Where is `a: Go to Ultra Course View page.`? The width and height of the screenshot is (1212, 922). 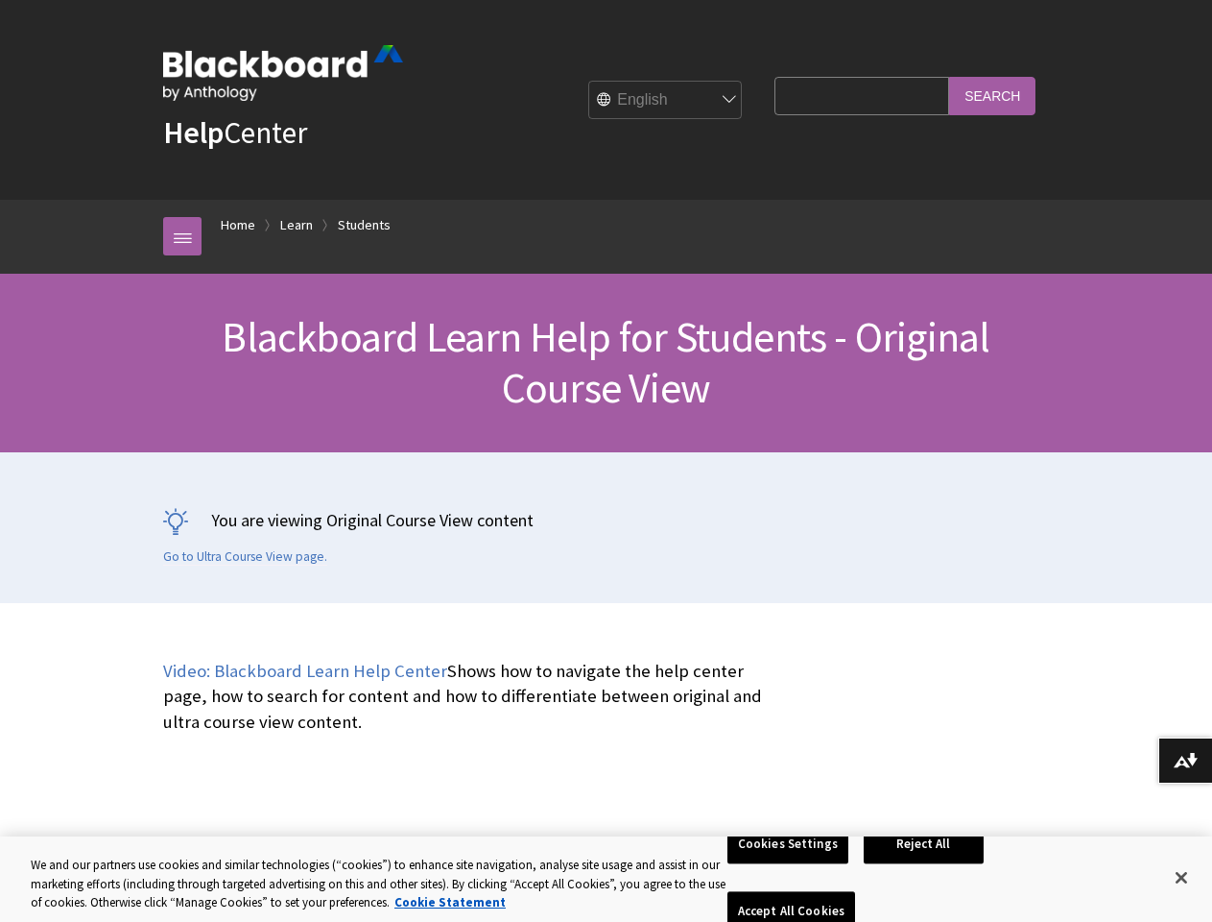
a: Go to Ultra Course View page. is located at coordinates (245, 557).